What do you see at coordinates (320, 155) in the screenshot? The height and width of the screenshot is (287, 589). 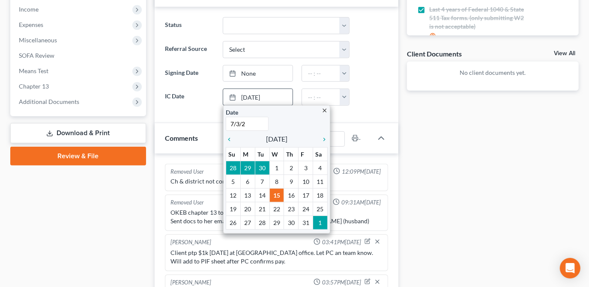 I see `th: Sa` at bounding box center [320, 155].